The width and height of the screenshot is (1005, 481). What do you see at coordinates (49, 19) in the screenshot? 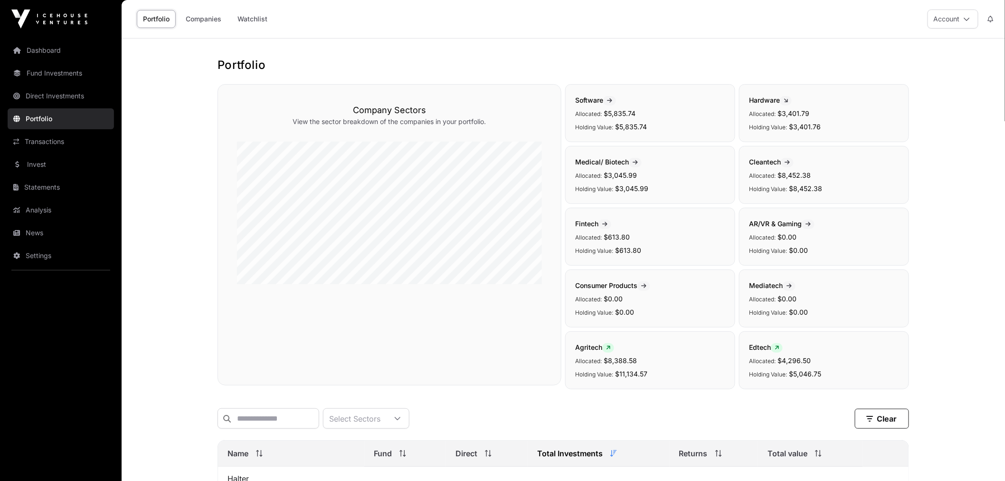
I see `img: Icehouse Ventures Logo` at bounding box center [49, 19].